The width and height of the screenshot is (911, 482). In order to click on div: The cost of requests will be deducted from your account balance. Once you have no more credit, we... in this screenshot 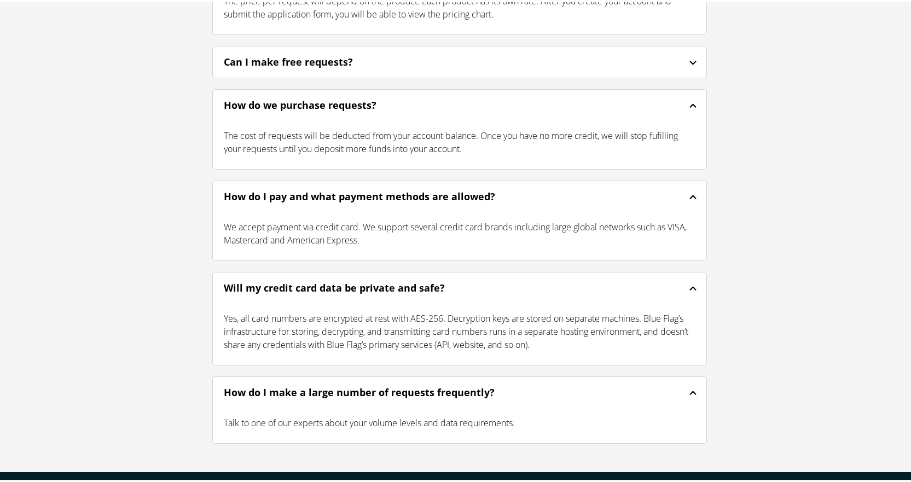, I will do `click(459, 140)`.